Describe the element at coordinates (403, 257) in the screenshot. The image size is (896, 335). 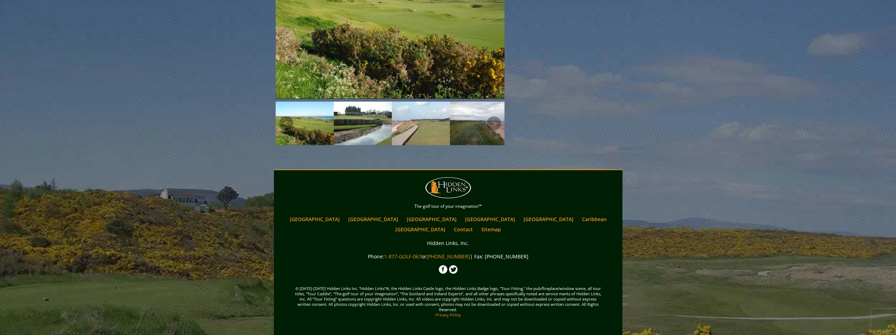
I see `a: 1-877-GOLF-067` at that location.